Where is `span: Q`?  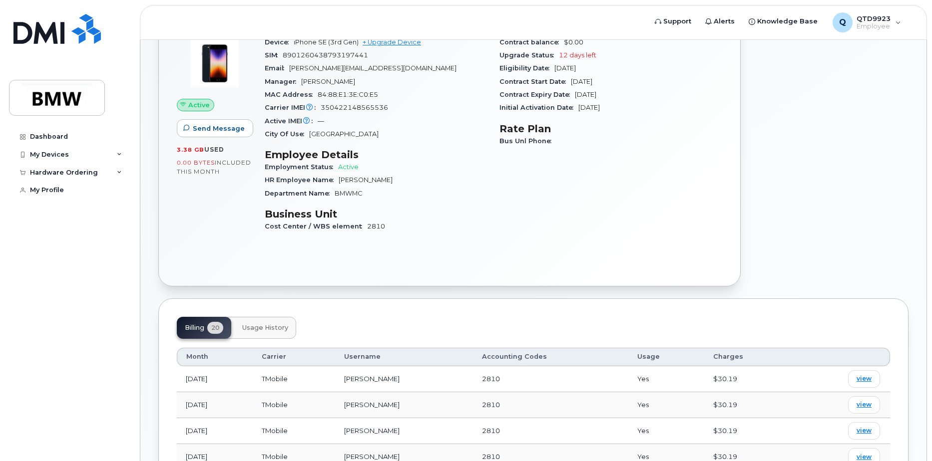
span: Q is located at coordinates (842, 22).